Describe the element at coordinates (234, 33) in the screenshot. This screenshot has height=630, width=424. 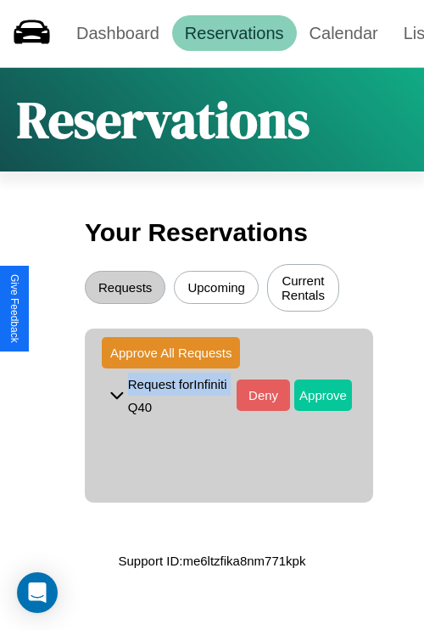
I see `a: Reservations` at that location.